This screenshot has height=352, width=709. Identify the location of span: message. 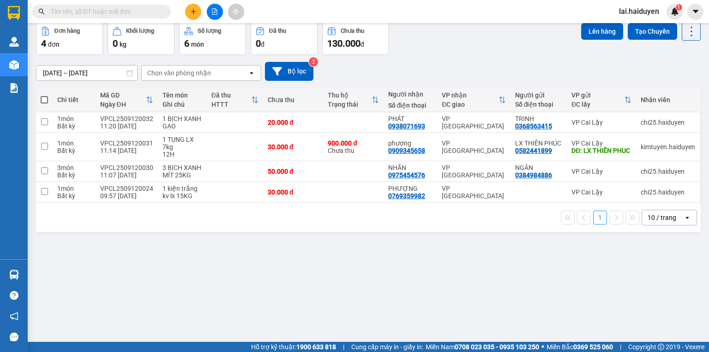
(14, 337).